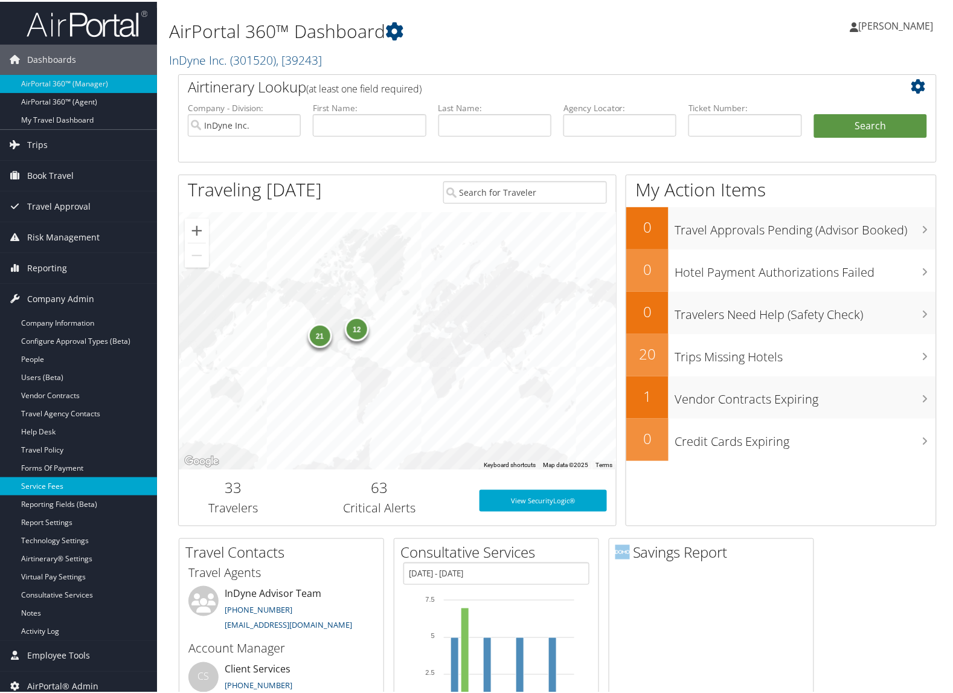 The width and height of the screenshot is (953, 693). I want to click on div: 12, so click(357, 327).